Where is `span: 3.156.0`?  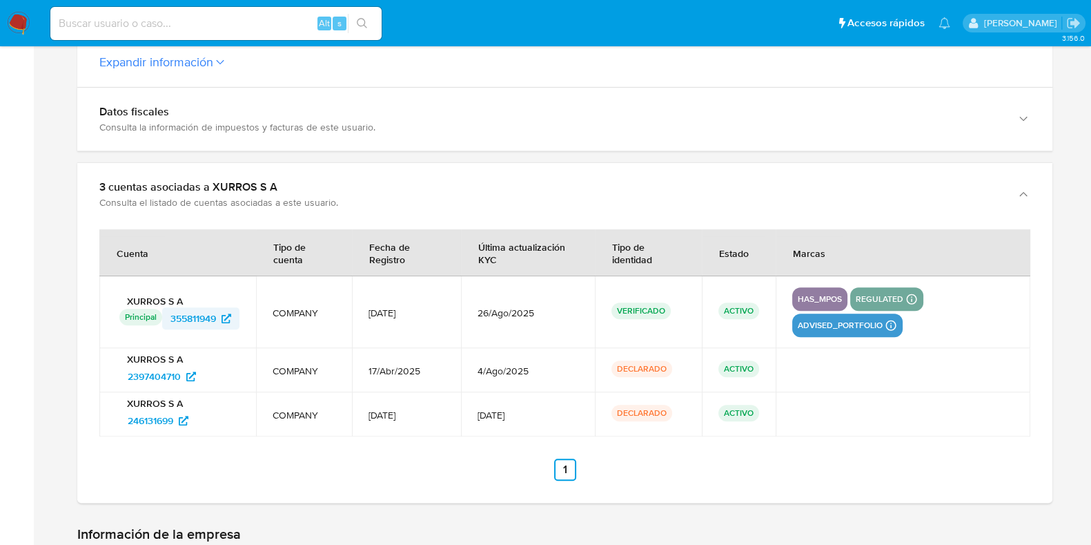 span: 3.156.0 is located at coordinates (1073, 38).